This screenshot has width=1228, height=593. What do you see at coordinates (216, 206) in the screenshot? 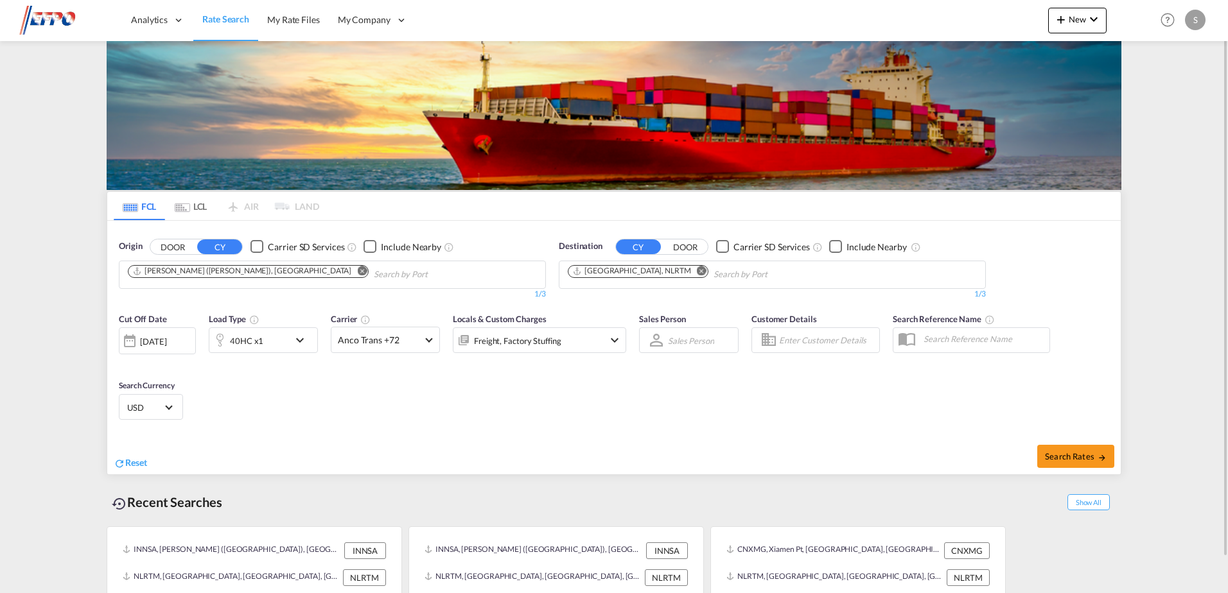
I see `md-pagination-wrapper: Use the left and right arrow keys to navigate between tabs` at bounding box center [216, 206].